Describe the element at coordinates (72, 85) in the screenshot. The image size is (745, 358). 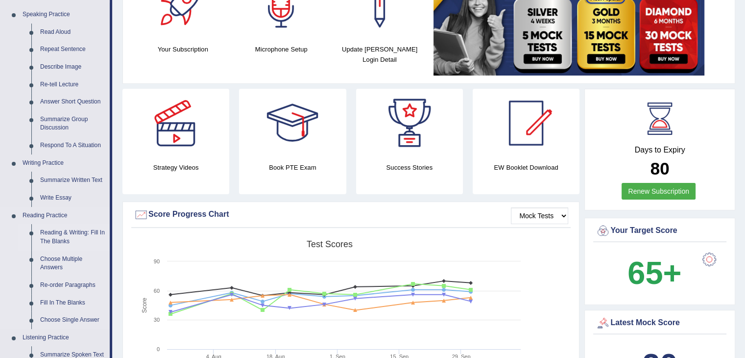
I see `a: Re-tell Lecture` at that location.